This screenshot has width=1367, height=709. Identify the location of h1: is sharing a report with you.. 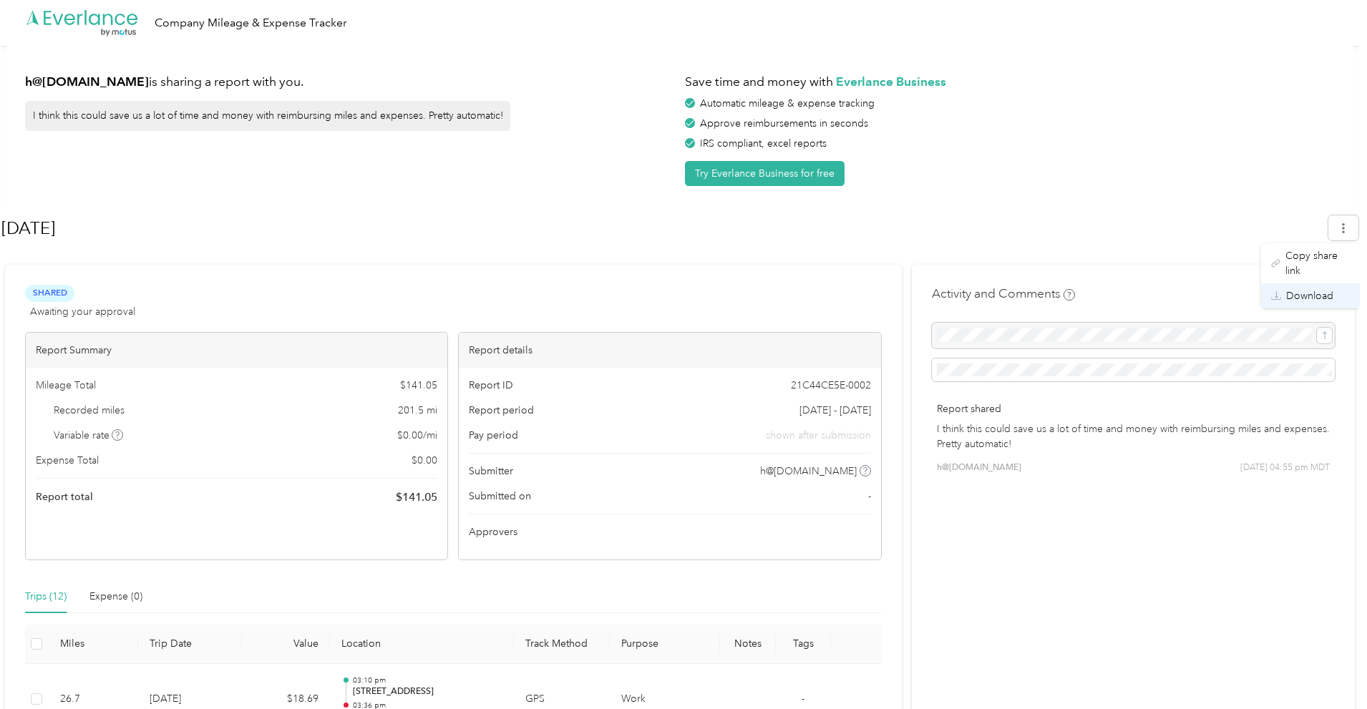
(350, 82).